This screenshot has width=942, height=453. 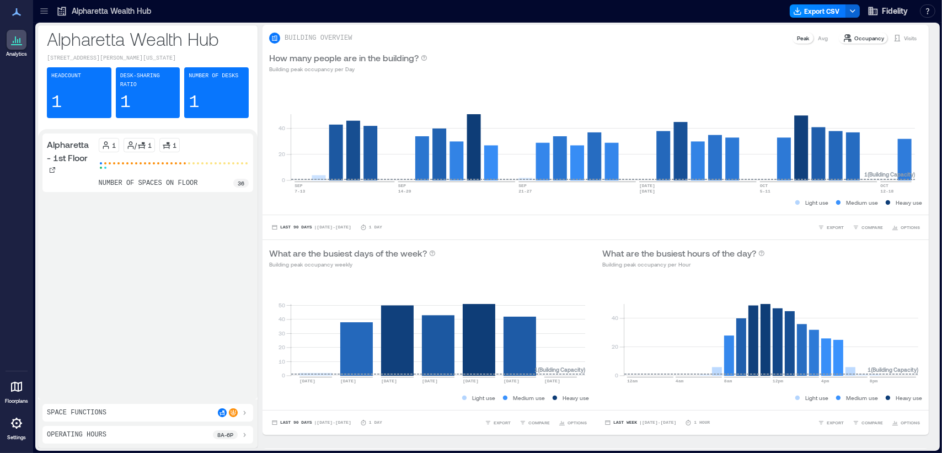 I want to click on p: Building peak occupancy per Hour, so click(x=683, y=264).